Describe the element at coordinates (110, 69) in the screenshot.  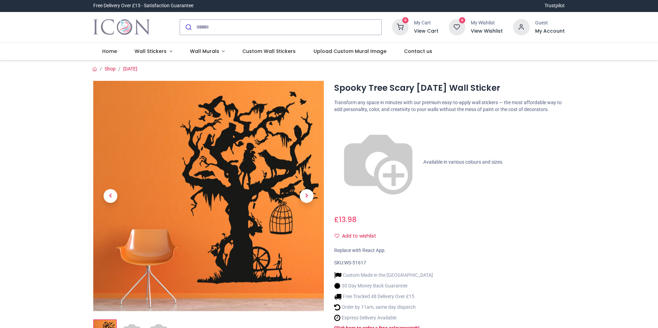
I see `a: Shop` at that location.